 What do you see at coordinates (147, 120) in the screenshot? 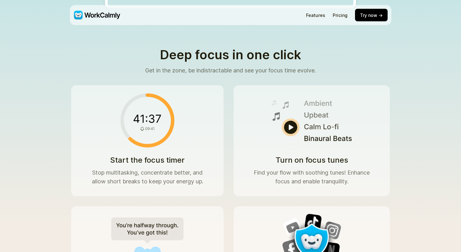
I see `img: Visual focus timer` at bounding box center [147, 120].